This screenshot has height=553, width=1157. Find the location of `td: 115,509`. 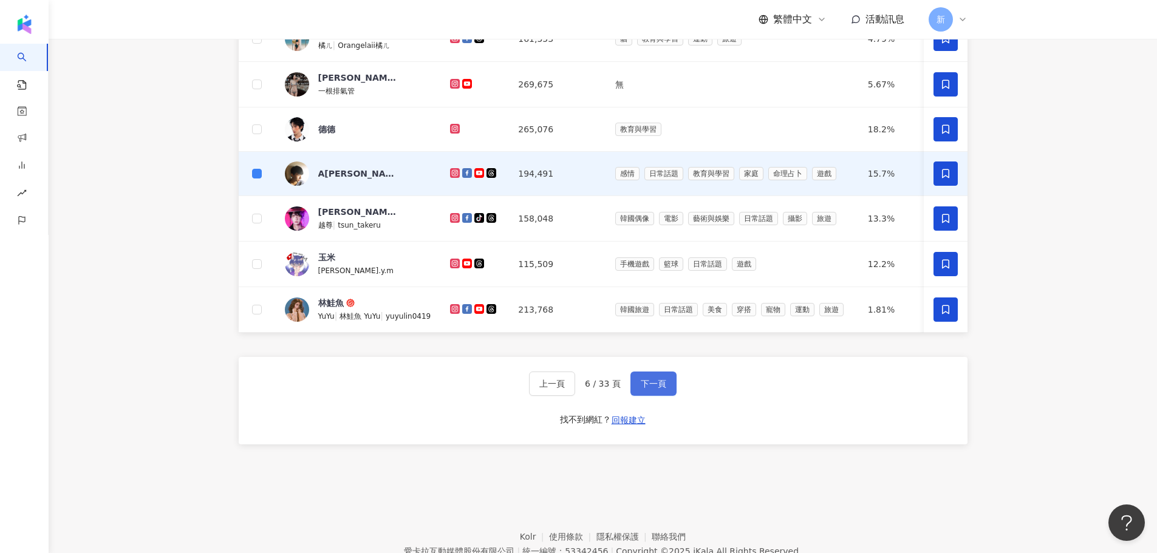

td: 115,509 is located at coordinates (556, 264).